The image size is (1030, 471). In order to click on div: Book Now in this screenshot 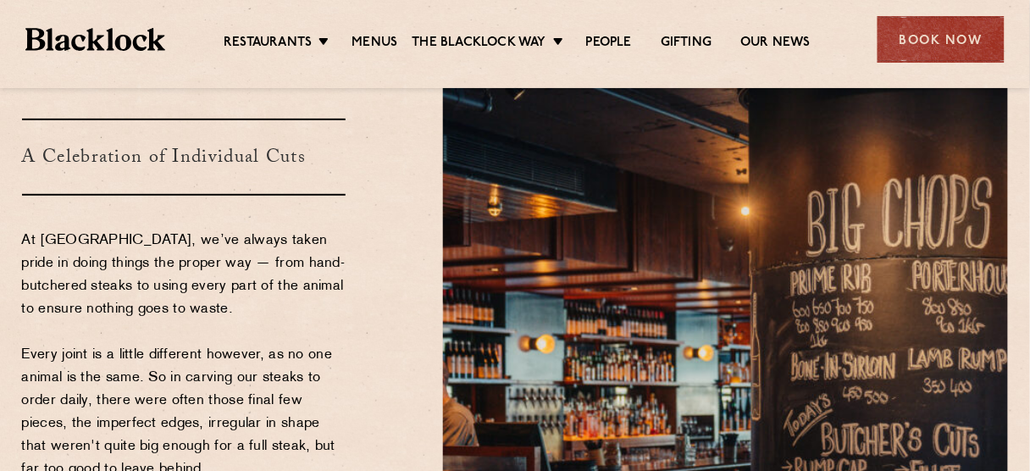, I will do `click(941, 39)`.